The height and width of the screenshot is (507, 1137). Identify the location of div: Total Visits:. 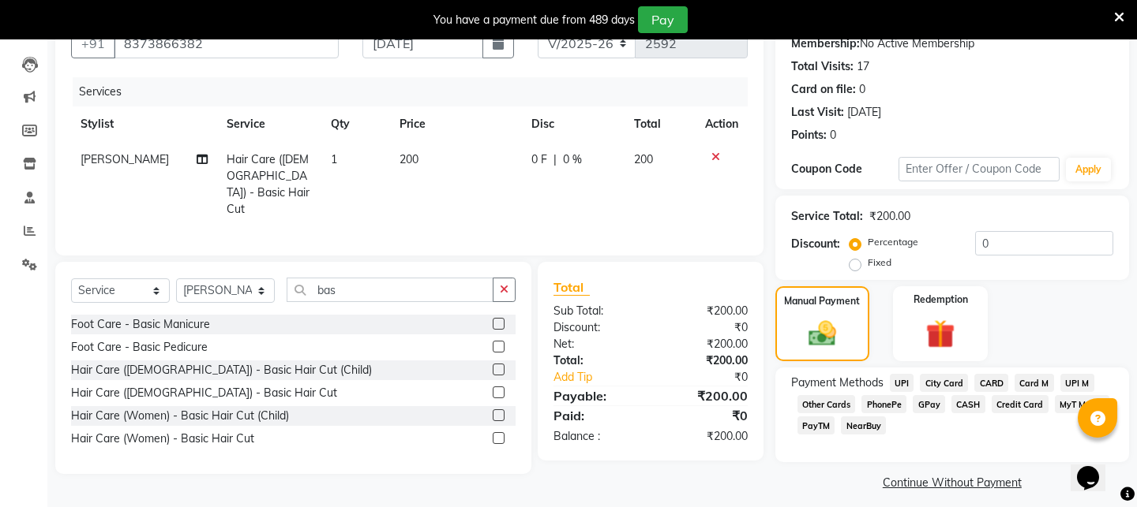
(822, 66).